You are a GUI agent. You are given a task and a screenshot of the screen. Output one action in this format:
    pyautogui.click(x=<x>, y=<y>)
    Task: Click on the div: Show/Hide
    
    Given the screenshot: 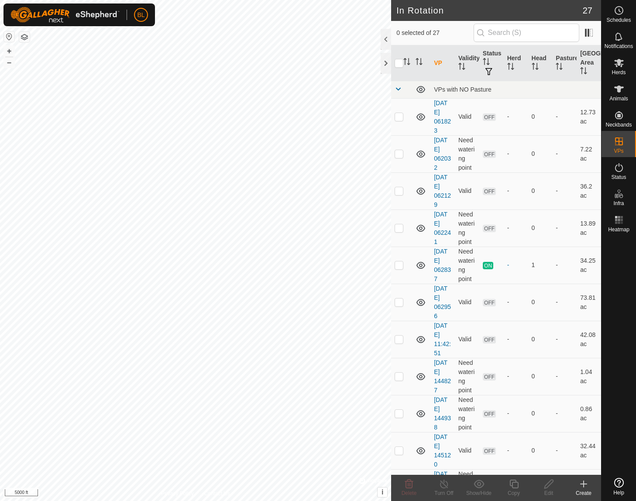 What is the action you would take?
    pyautogui.click(x=479, y=493)
    